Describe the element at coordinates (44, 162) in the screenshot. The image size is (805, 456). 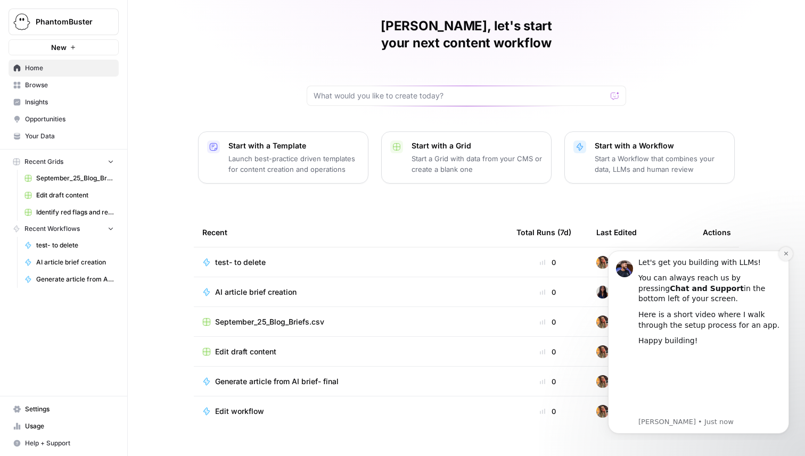
I see `span: Recent Grids` at that location.